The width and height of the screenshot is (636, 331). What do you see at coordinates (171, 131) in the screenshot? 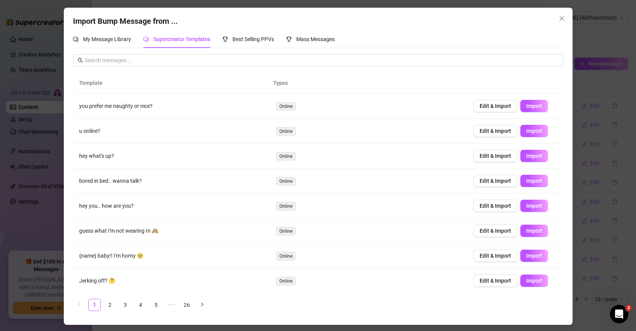
I see `td: u online?` at bounding box center [171, 131].